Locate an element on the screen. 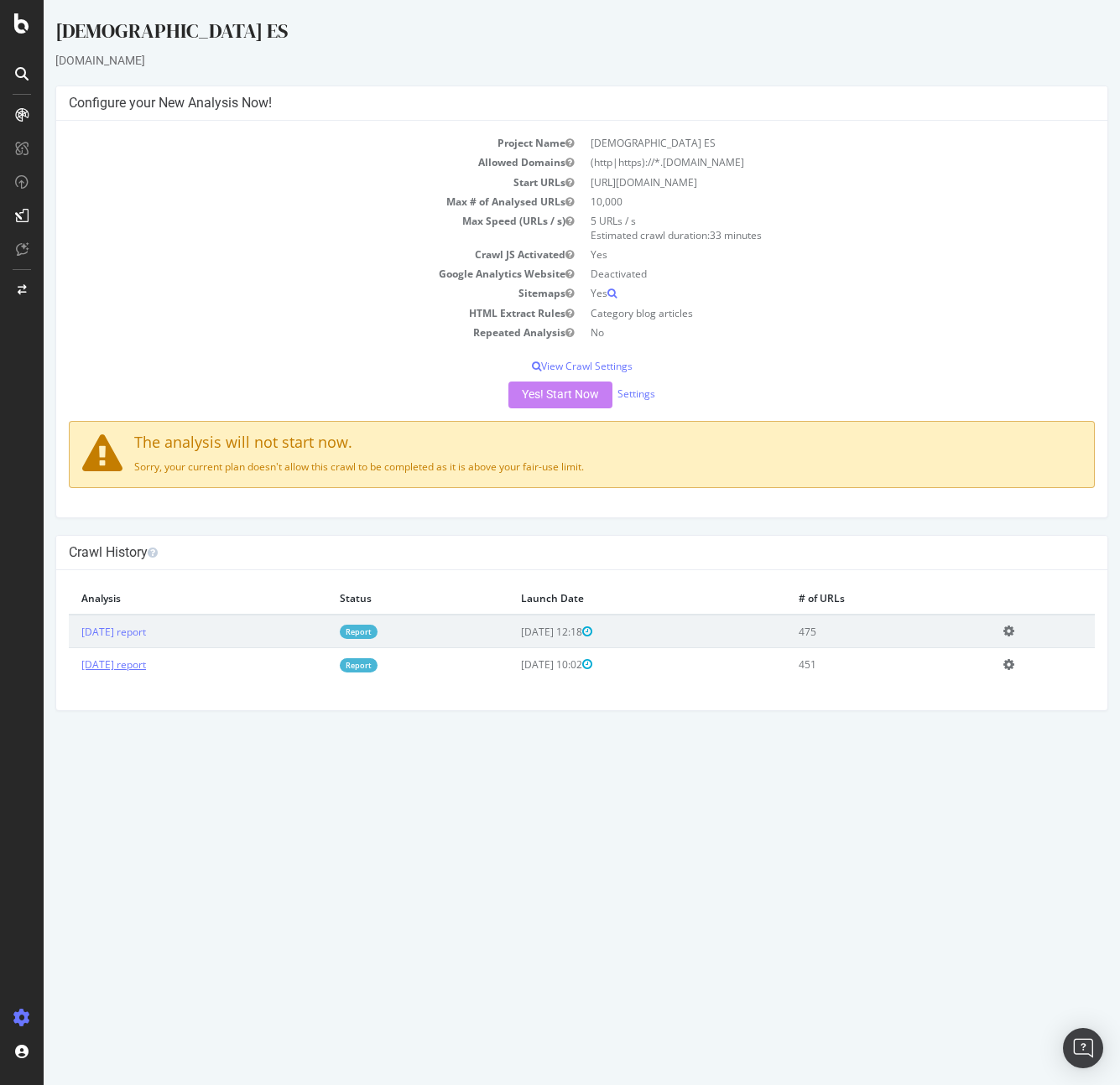  td: Google Analytics Website is located at coordinates (282, 273).